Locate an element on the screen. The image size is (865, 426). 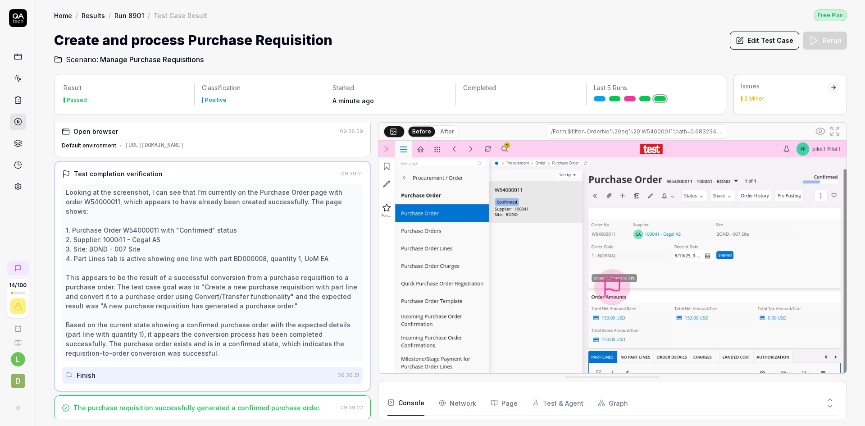
h1: Create and process Purchase Requisition is located at coordinates (193, 40).